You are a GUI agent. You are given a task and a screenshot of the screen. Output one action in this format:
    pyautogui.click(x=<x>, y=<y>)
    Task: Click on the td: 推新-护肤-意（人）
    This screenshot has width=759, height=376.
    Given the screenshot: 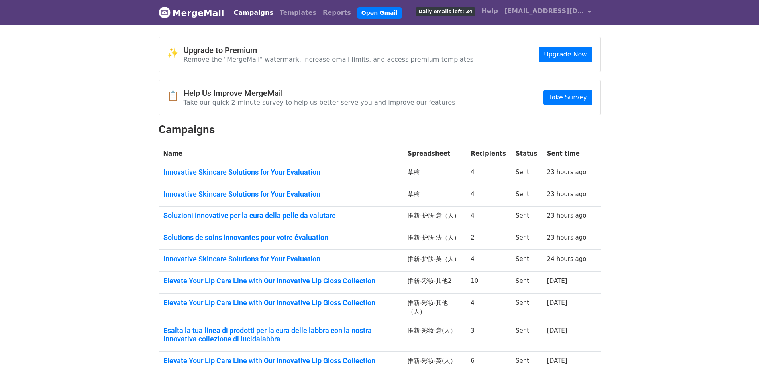 What is the action you would take?
    pyautogui.click(x=434, y=217)
    